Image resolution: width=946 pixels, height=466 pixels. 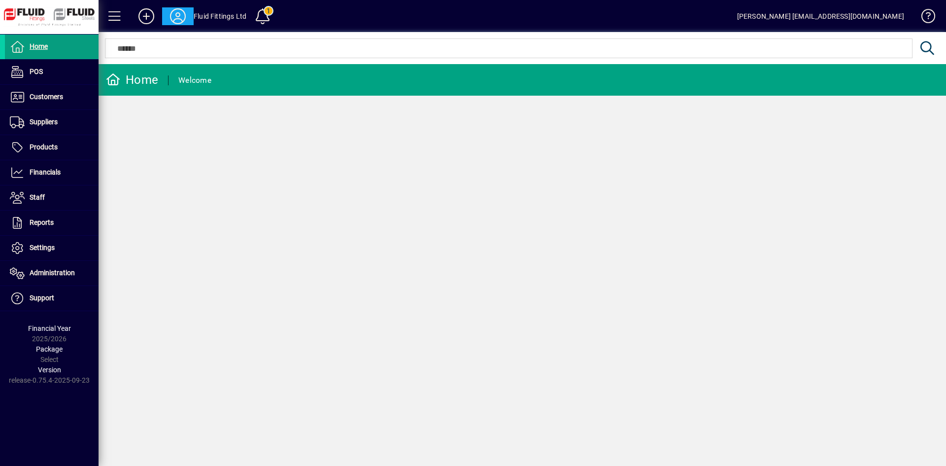 I want to click on span: Home, so click(x=38, y=46).